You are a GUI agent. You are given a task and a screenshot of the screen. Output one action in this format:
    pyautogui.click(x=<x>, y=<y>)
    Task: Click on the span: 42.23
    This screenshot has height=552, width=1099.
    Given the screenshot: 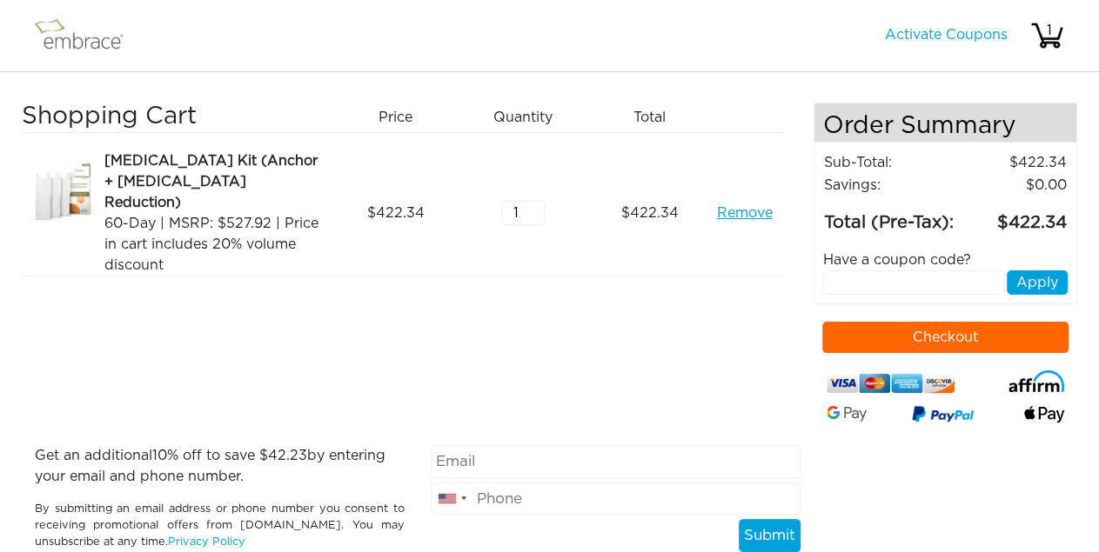 What is the action you would take?
    pyautogui.click(x=287, y=456)
    